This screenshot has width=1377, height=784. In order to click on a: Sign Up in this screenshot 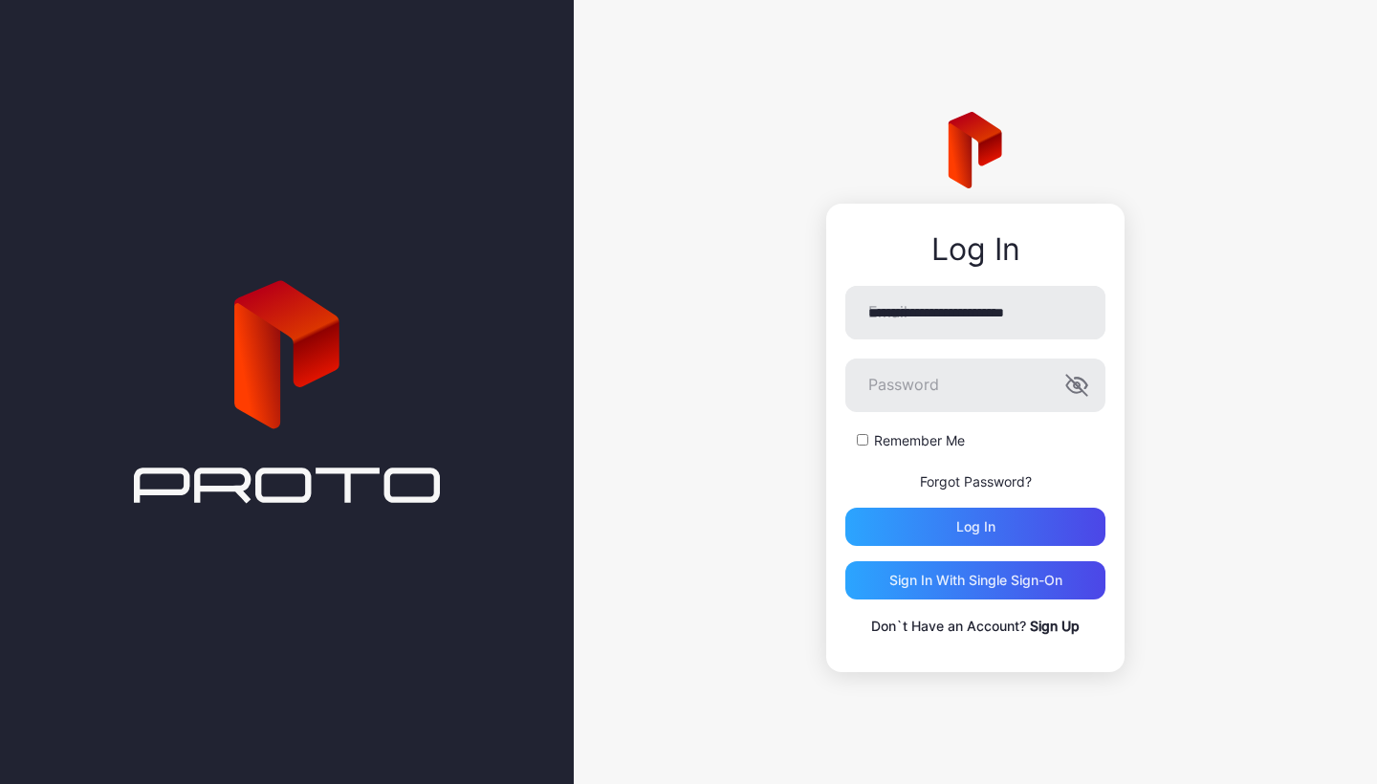, I will do `click(1055, 625)`.